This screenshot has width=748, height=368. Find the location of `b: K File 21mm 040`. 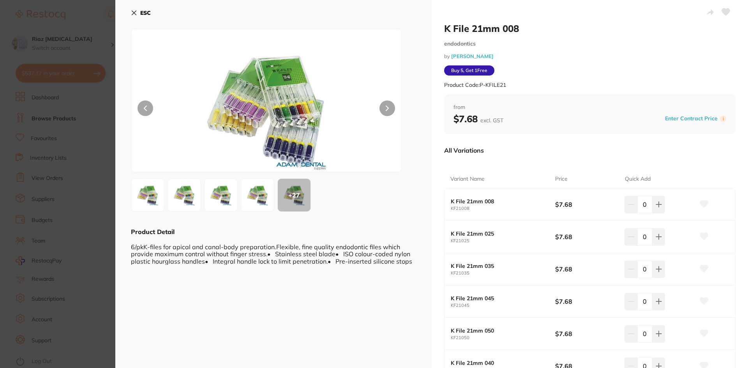

b: K File 21mm 040 is located at coordinates (498, 363).